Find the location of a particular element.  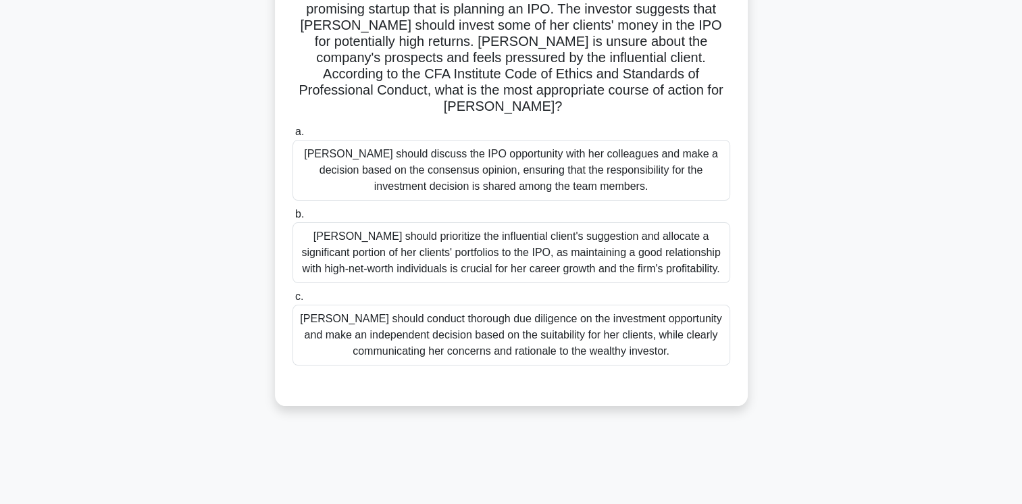

span: a. is located at coordinates (299, 131).